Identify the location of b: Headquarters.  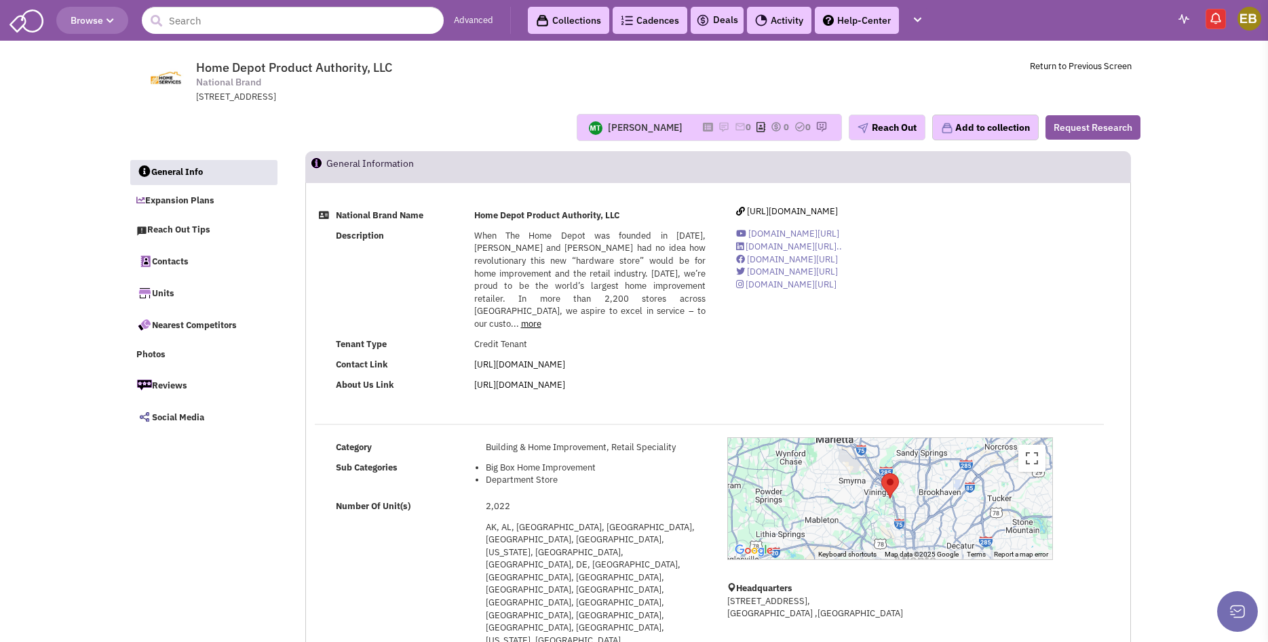
(764, 588).